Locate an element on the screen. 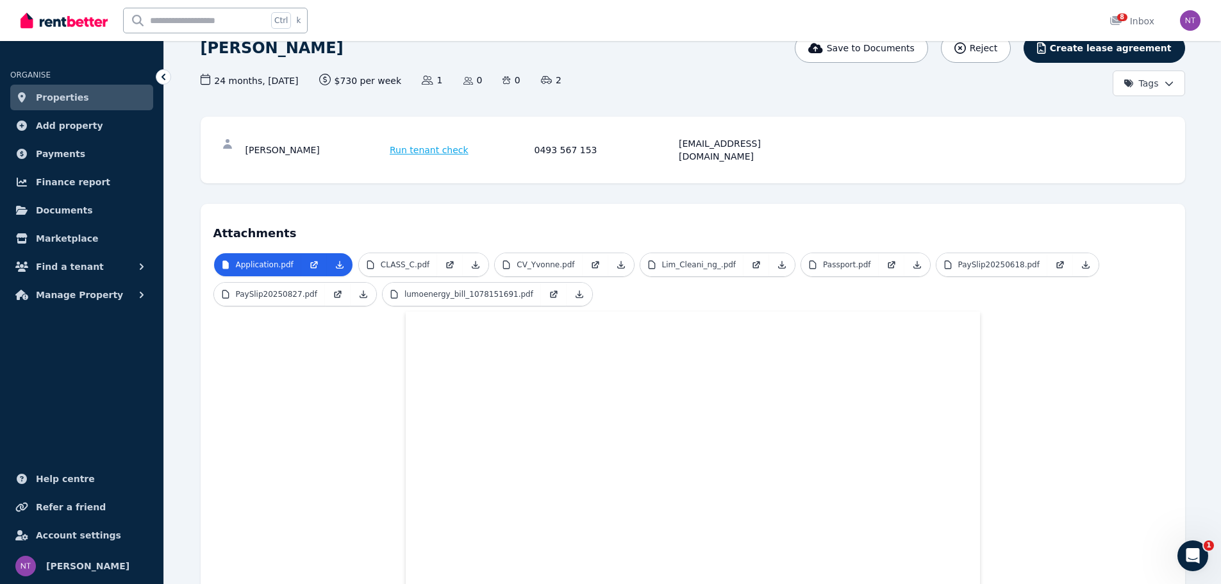 Image resolution: width=1221 pixels, height=584 pixels. a: Finance report is located at coordinates (81, 182).